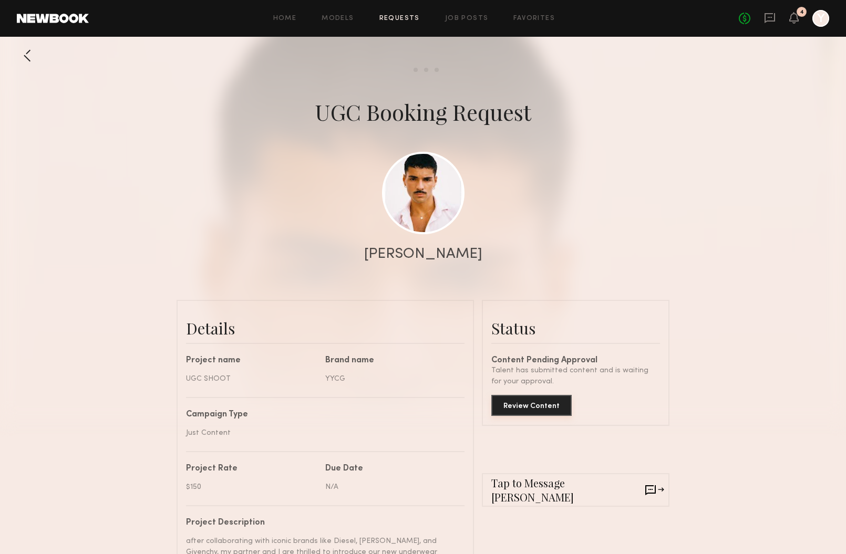 Image resolution: width=846 pixels, height=554 pixels. I want to click on a: Job Posts, so click(466, 18).